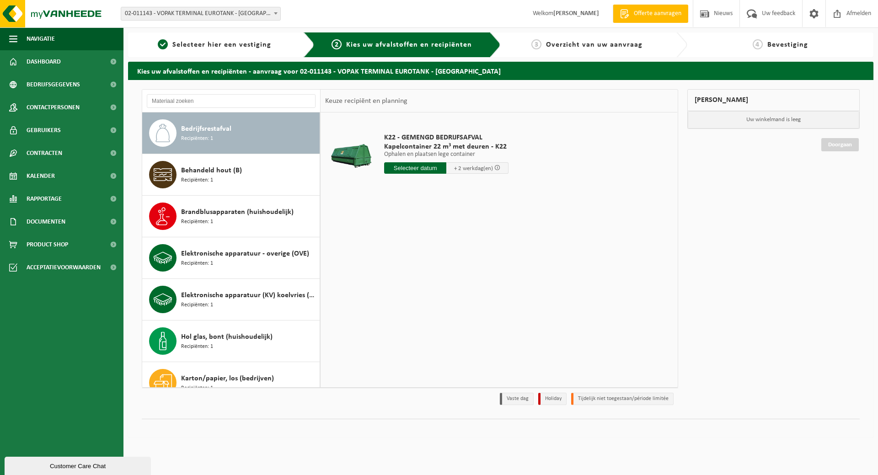  What do you see at coordinates (44, 153) in the screenshot?
I see `span: Contracten` at bounding box center [44, 153].